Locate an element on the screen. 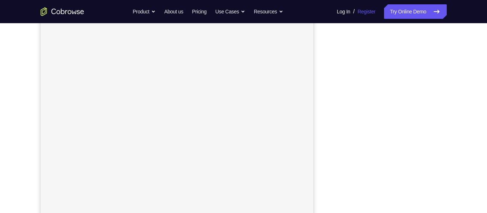  button: Product is located at coordinates (144, 12).